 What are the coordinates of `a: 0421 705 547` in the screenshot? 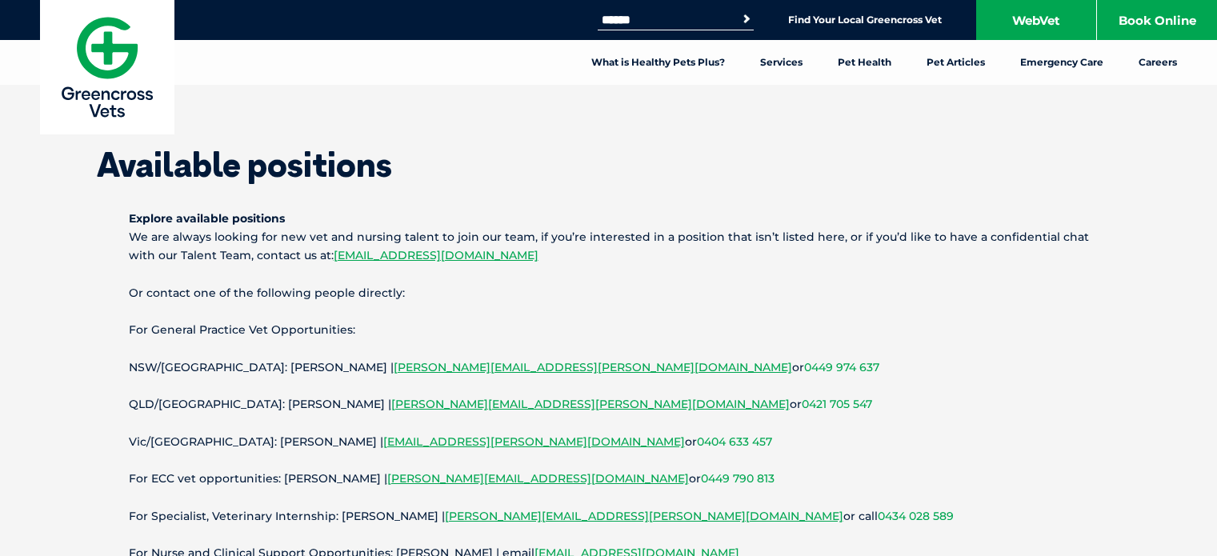 It's located at (837, 404).